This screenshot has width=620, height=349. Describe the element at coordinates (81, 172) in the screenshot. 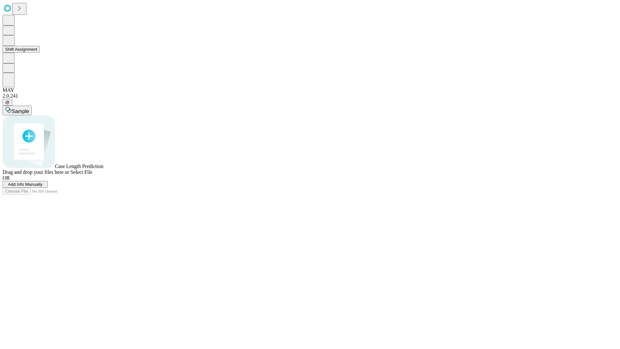

I see `span: Select File` at that location.